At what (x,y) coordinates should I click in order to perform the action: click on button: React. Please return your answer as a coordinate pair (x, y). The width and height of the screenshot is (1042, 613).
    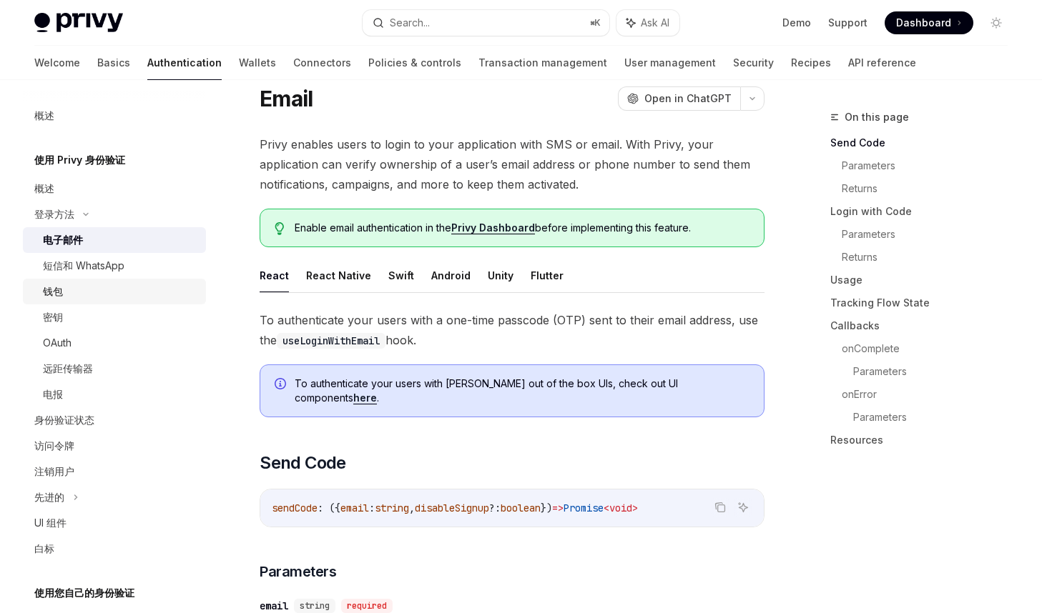
    Looking at the image, I should click on (274, 275).